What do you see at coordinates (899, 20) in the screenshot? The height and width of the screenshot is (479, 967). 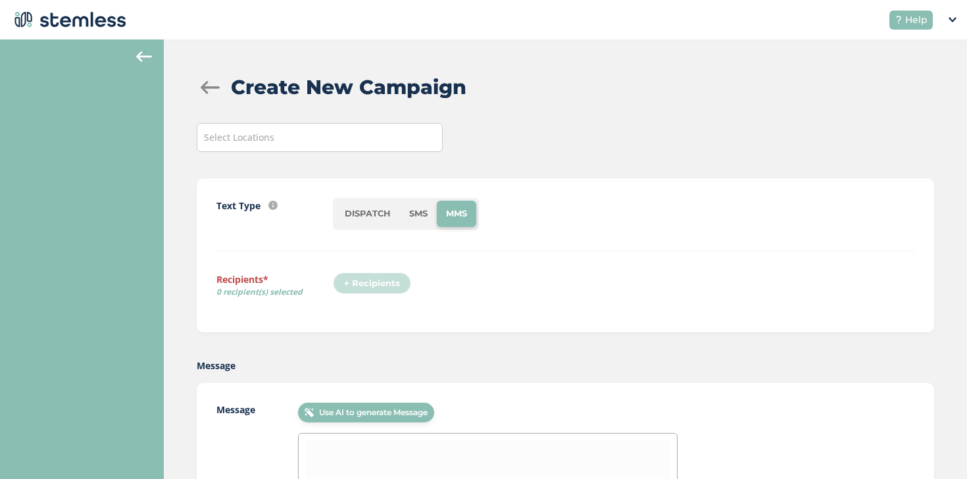 I see `img: icon-help-white-03924b79.svg` at bounding box center [899, 20].